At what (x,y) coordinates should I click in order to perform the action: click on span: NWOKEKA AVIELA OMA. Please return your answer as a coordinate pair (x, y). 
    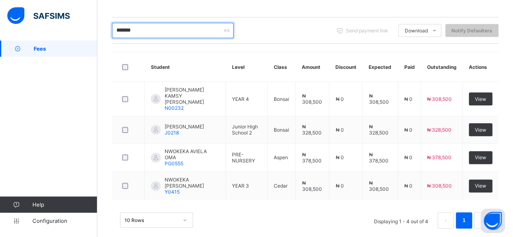
    Looking at the image, I should click on (192, 155).